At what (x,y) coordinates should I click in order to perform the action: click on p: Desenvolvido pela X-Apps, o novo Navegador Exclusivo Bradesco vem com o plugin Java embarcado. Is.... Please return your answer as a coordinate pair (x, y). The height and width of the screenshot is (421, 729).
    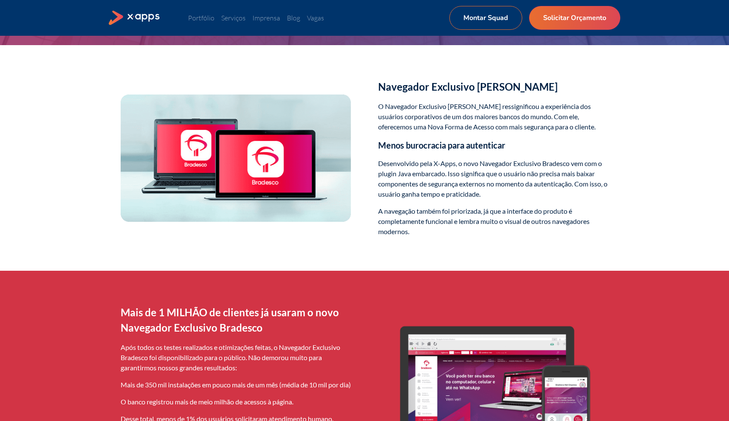
    Looking at the image, I should click on (493, 179).